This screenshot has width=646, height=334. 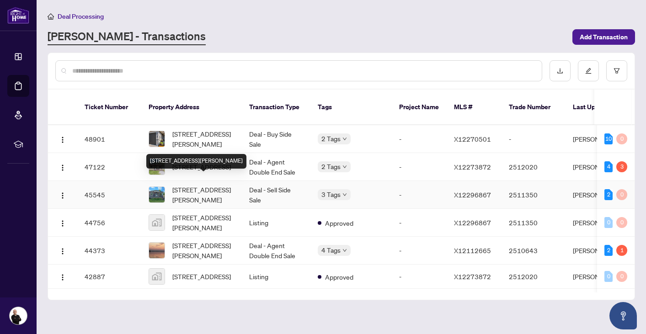 I want to click on th: Tags, so click(x=351, y=107).